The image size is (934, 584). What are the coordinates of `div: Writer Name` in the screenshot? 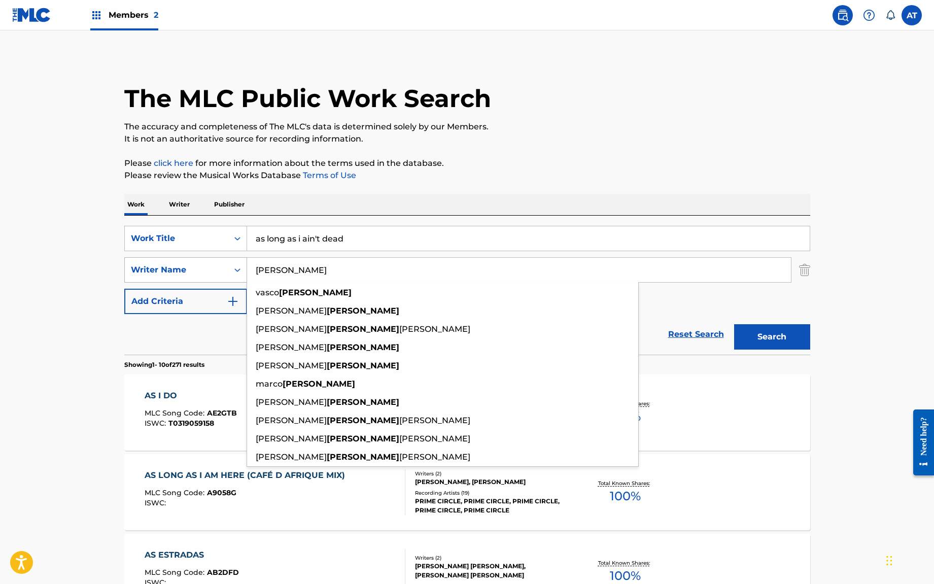 It's located at (177, 270).